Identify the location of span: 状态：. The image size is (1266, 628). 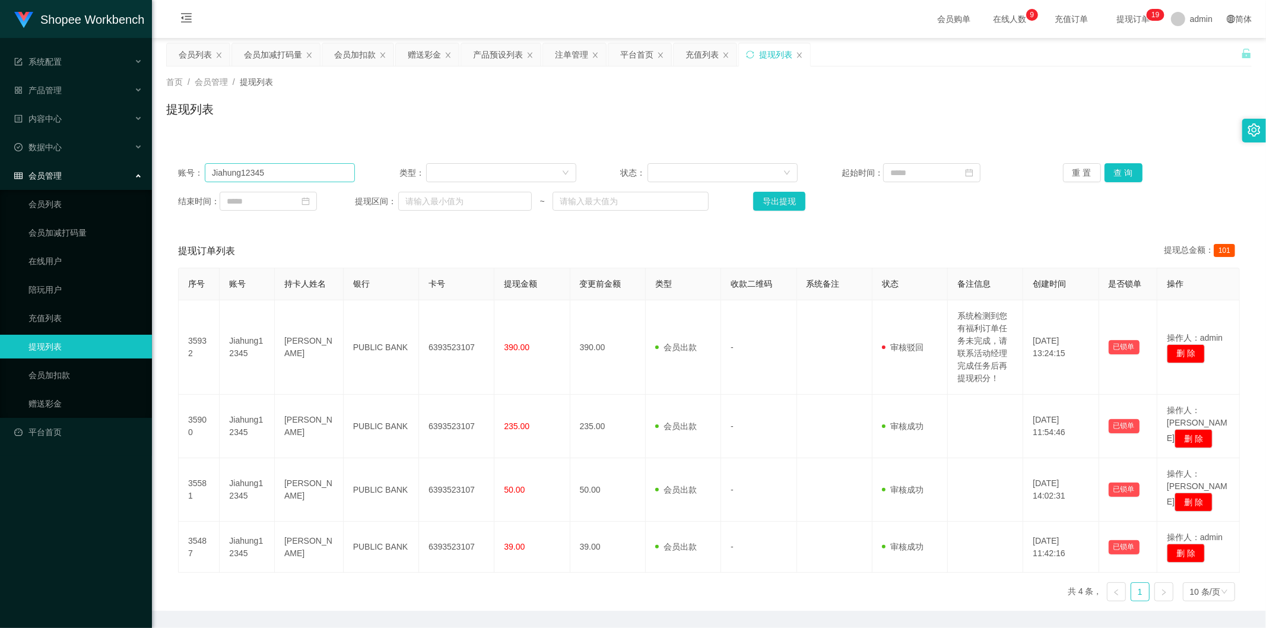
(634, 173).